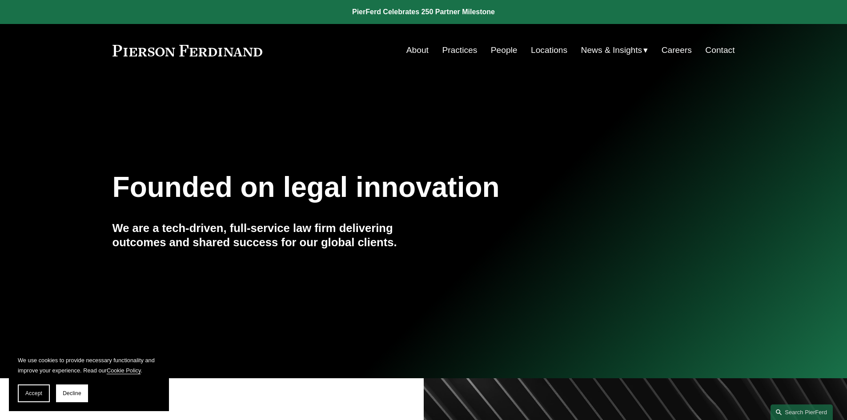 This screenshot has height=420, width=847. What do you see at coordinates (372, 187) in the screenshot?
I see `h1: Founded on legal innovation` at bounding box center [372, 187].